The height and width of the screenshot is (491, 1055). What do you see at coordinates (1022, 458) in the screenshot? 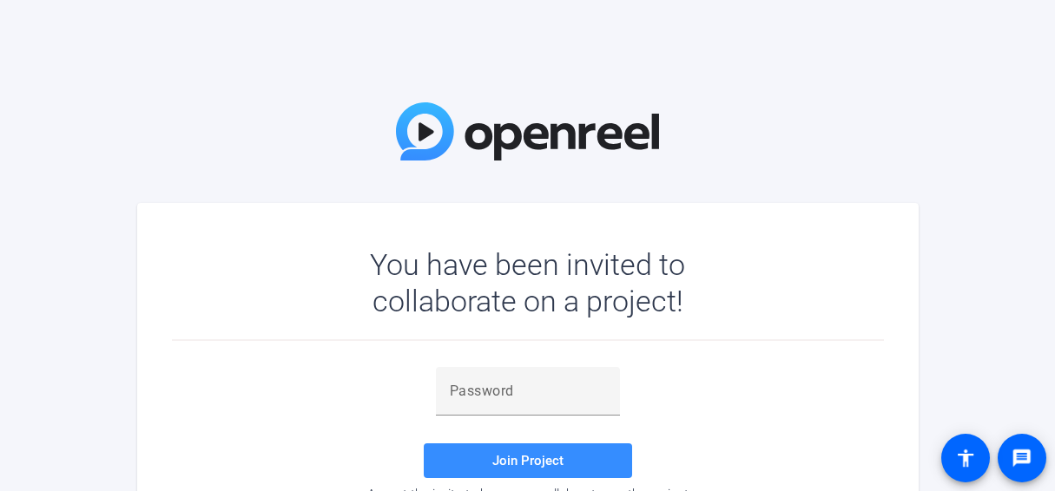
I see `mat-icon: message` at bounding box center [1022, 458].